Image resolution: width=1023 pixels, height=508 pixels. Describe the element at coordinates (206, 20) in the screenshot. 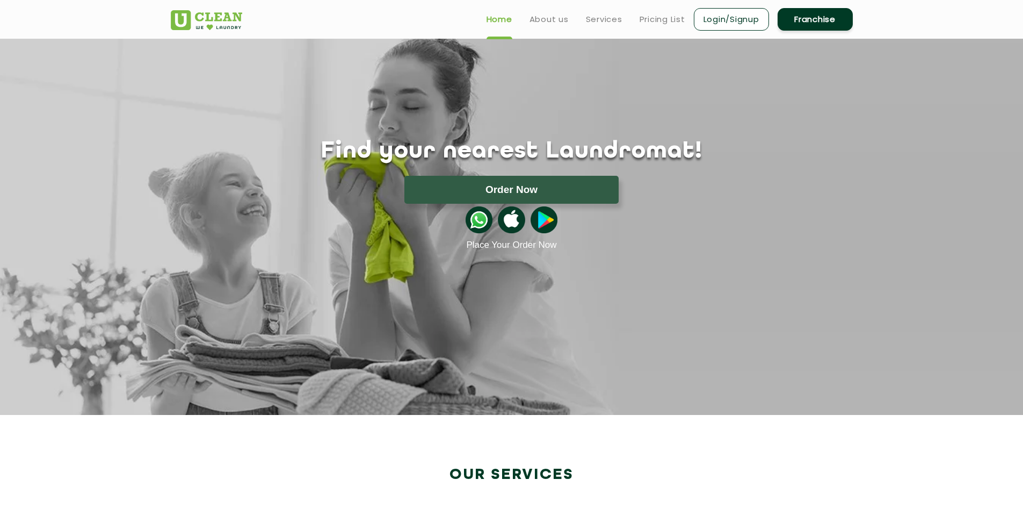

I see `img: UClean Laundry and Dry Cleaning` at that location.